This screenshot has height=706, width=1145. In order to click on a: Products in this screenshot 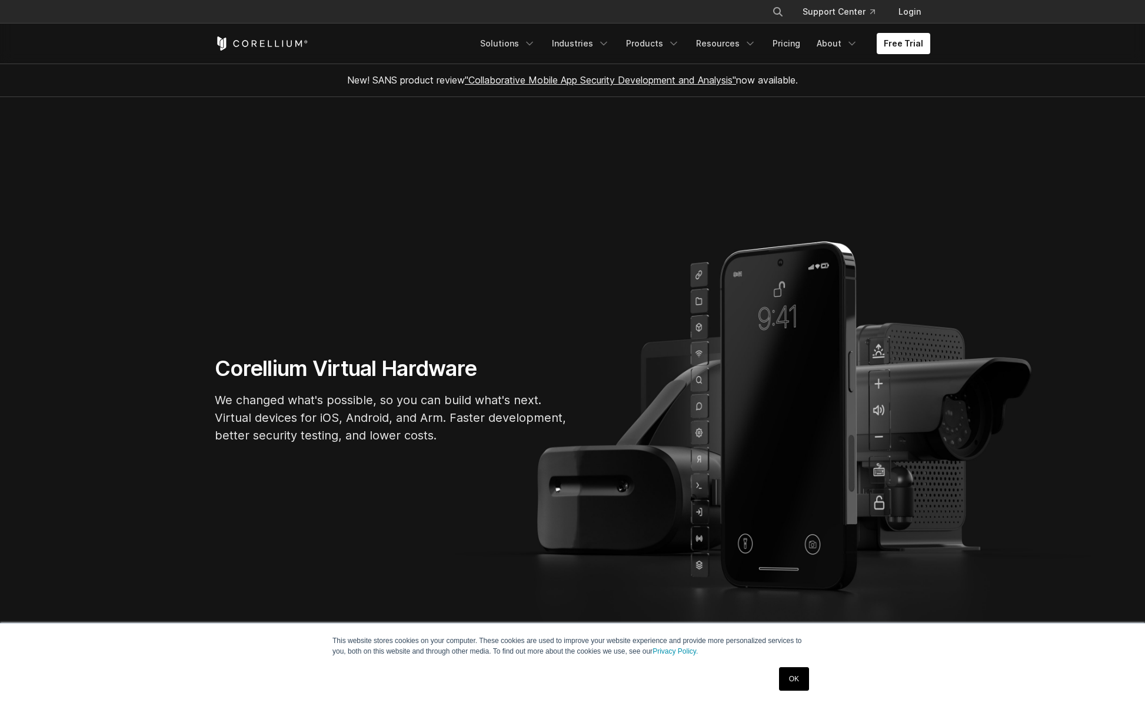, I will do `click(652, 44)`.